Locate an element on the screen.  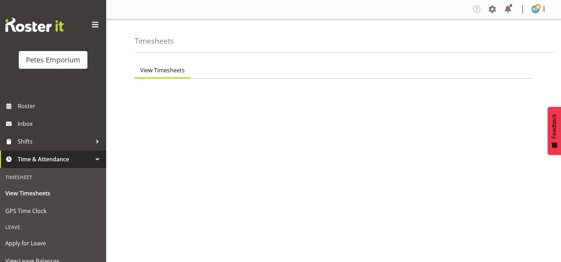
button: Feedback - Show survey is located at coordinates (555, 131).